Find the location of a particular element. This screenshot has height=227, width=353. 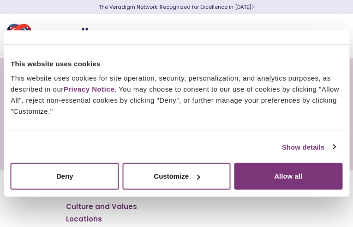

button: Allow all is located at coordinates (288, 177).